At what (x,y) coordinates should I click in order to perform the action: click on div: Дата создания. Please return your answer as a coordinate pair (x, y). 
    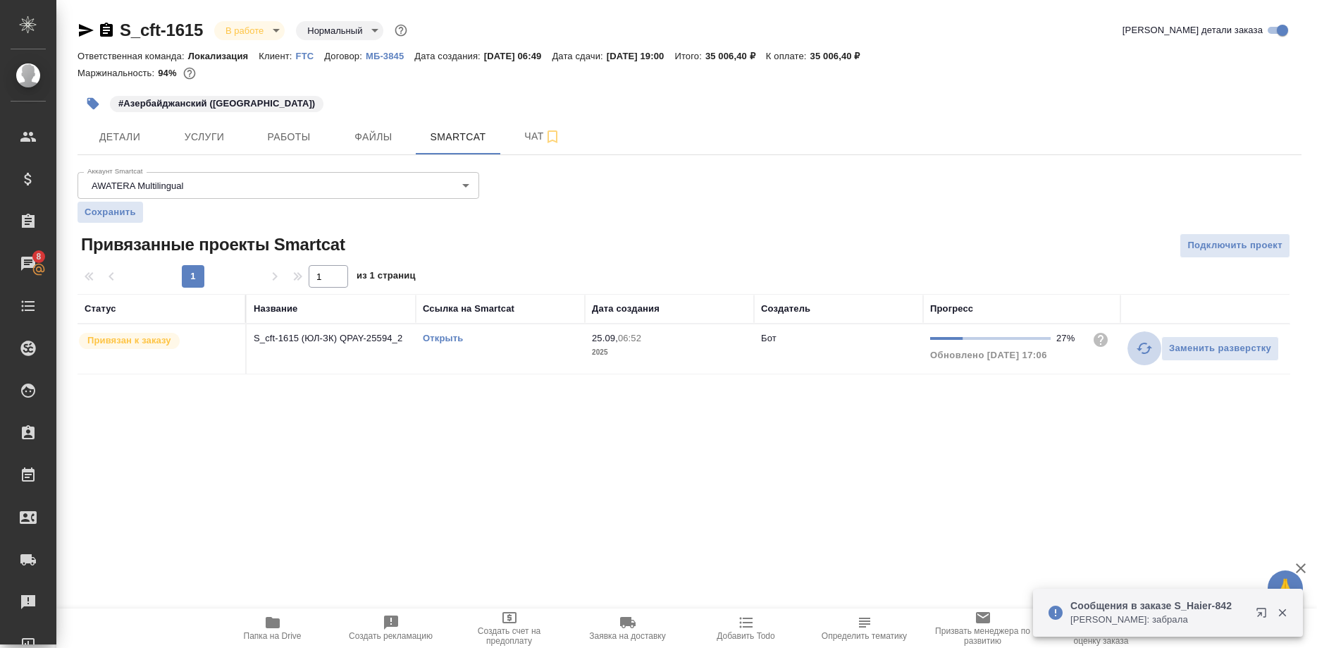
    Looking at the image, I should click on (626, 309).